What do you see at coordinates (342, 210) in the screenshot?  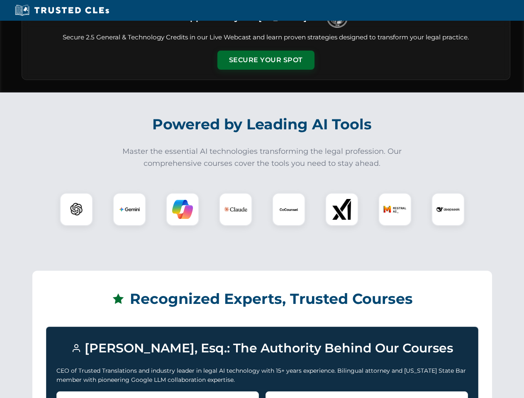 I see `div: xAI` at bounding box center [342, 210].